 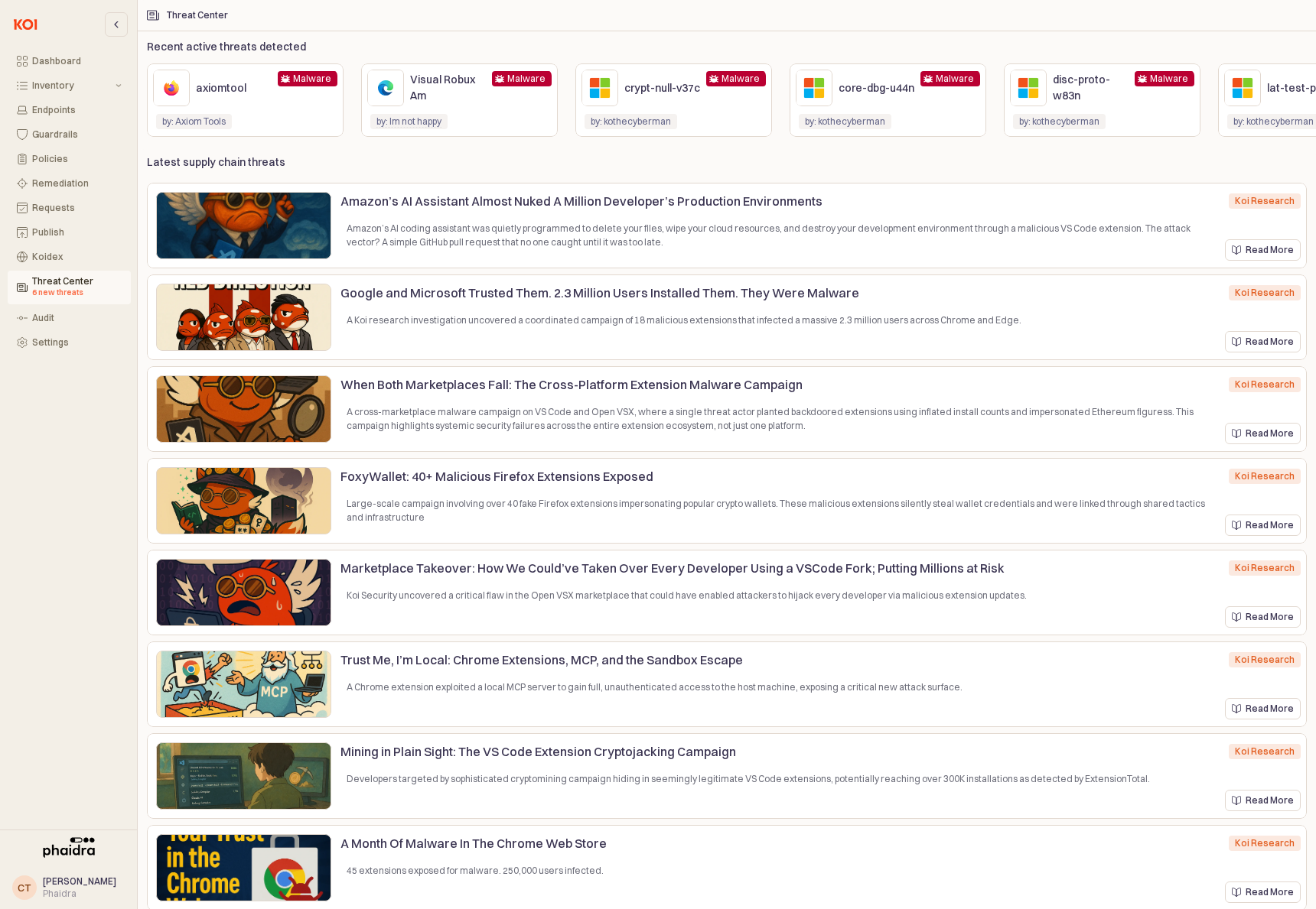 I want to click on div: Phaidra, so click(x=79, y=894).